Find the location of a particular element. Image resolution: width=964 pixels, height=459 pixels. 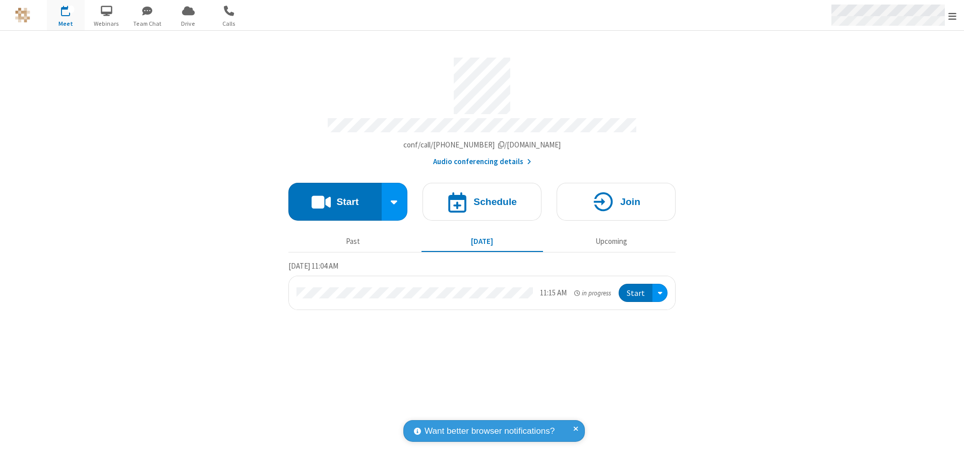

span: Meet is located at coordinates (66, 24).